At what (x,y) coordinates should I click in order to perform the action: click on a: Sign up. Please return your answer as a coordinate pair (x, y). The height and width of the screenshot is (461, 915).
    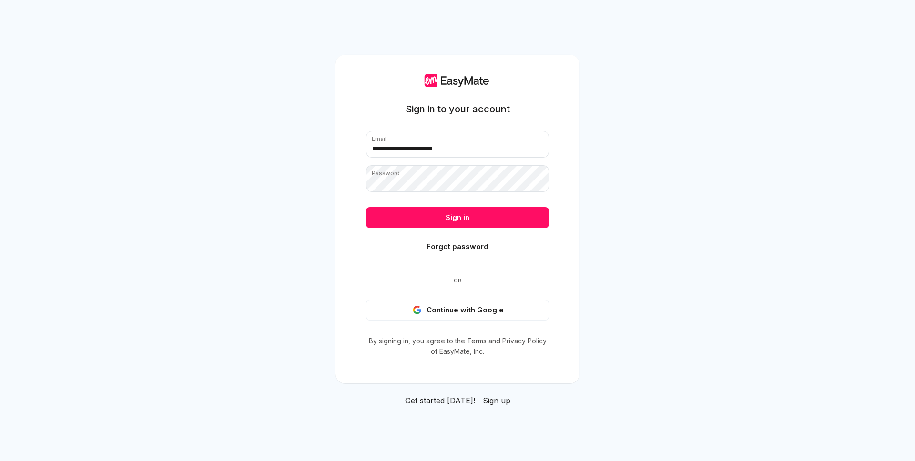
    Looking at the image, I should click on (496, 401).